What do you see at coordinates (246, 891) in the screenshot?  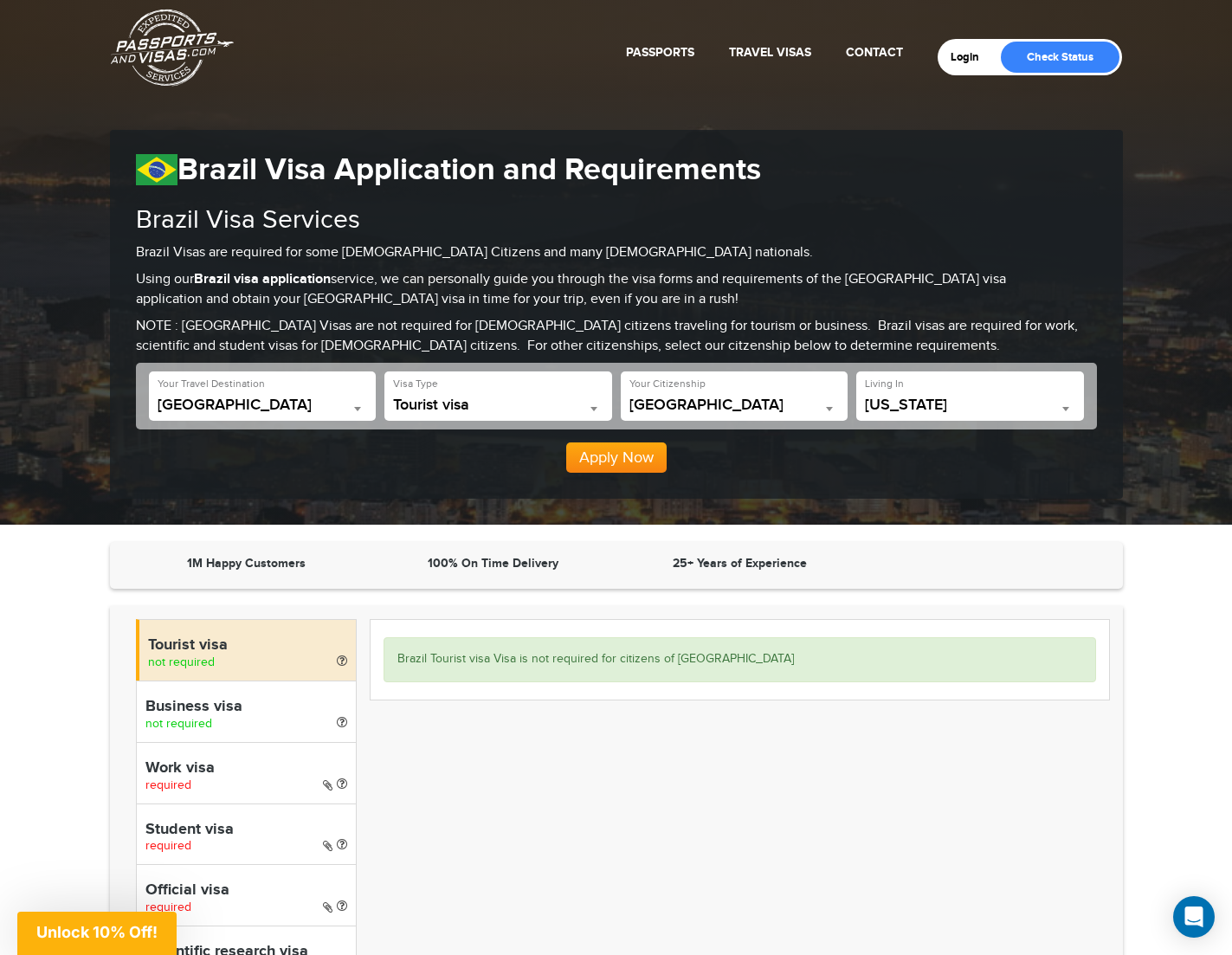 I see `h4: Official visa` at bounding box center [246, 891].